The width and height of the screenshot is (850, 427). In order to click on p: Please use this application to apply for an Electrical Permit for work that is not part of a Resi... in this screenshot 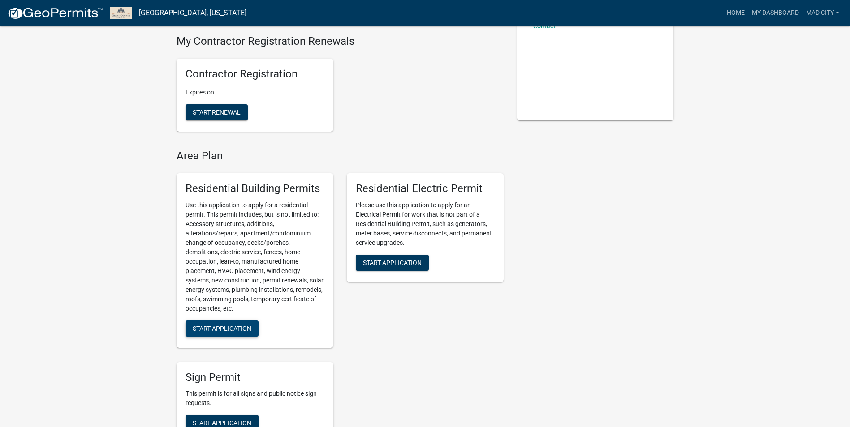, I will do `click(425, 224)`.